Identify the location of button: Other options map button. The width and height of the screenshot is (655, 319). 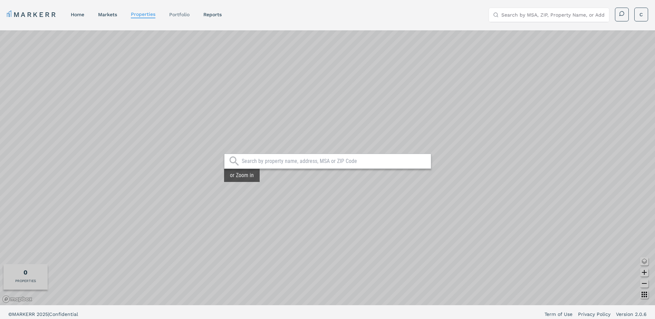
(644, 295).